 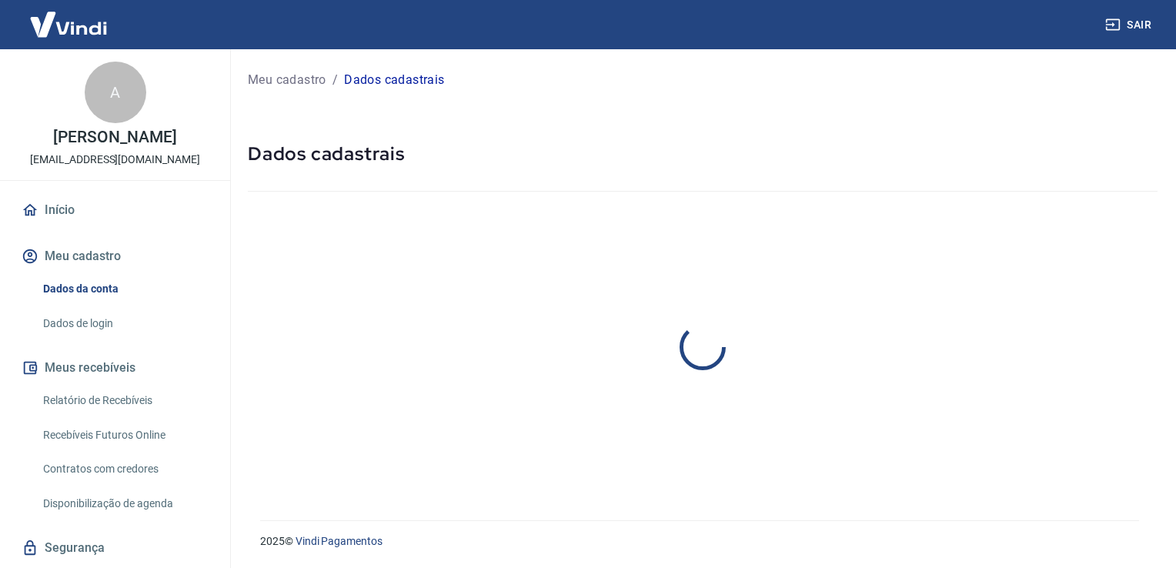 I want to click on a: Dados da conta, so click(x=124, y=289).